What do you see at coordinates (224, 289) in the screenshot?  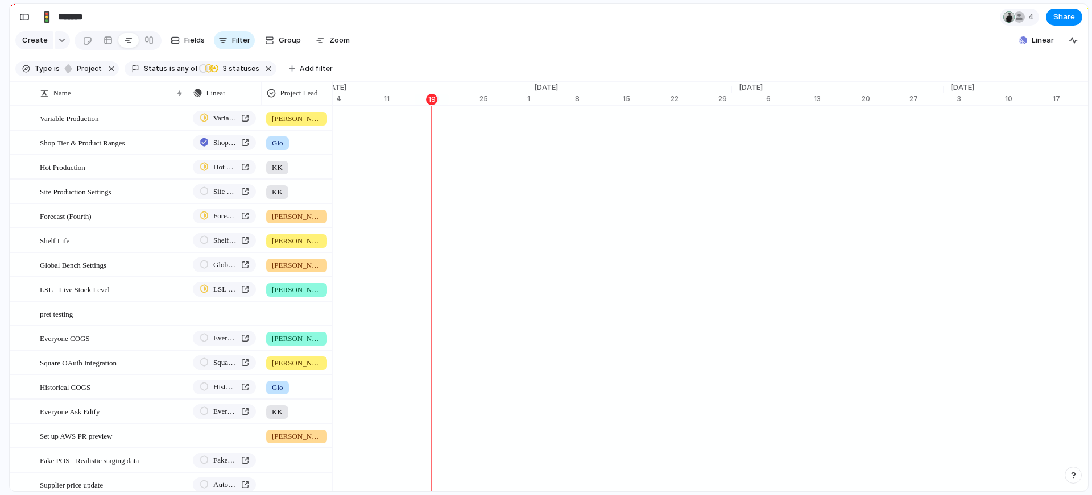 I see `a: LSL - Live Stock Level` at bounding box center [224, 289].